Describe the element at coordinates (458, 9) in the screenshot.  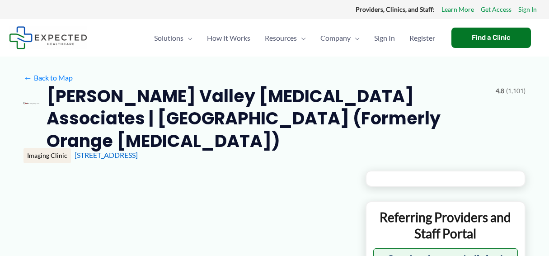
I see `a: Learn More` at that location.